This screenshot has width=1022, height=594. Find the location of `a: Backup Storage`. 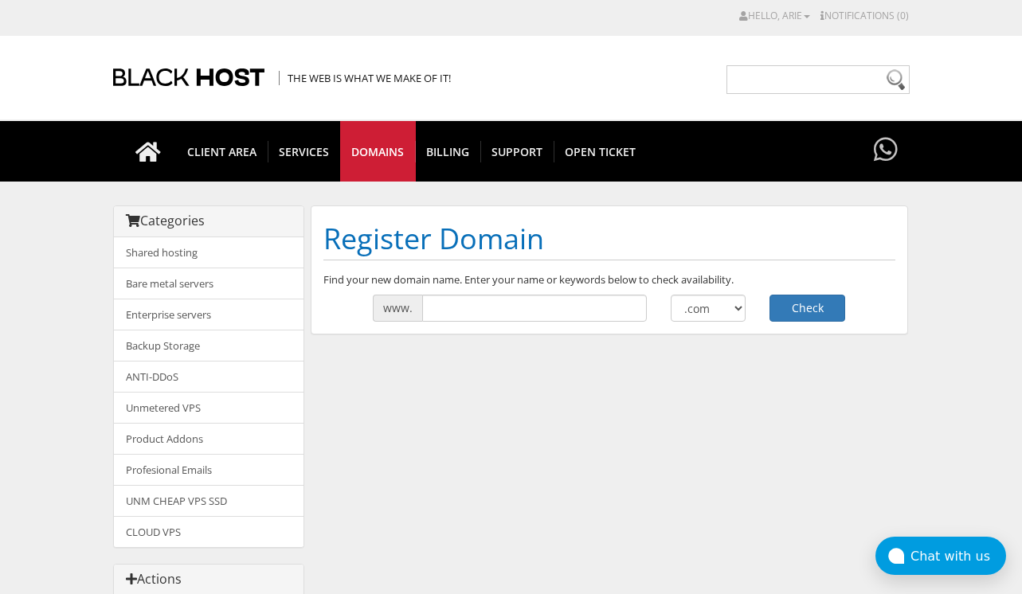

a: Backup Storage is located at coordinates (209, 346).